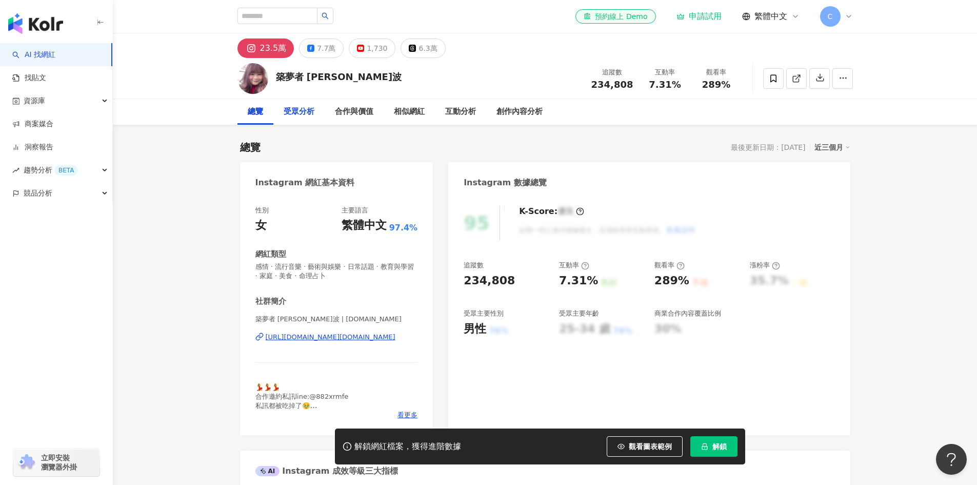  Describe the element at coordinates (719, 446) in the screenshot. I see `span: 解鎖` at that location.